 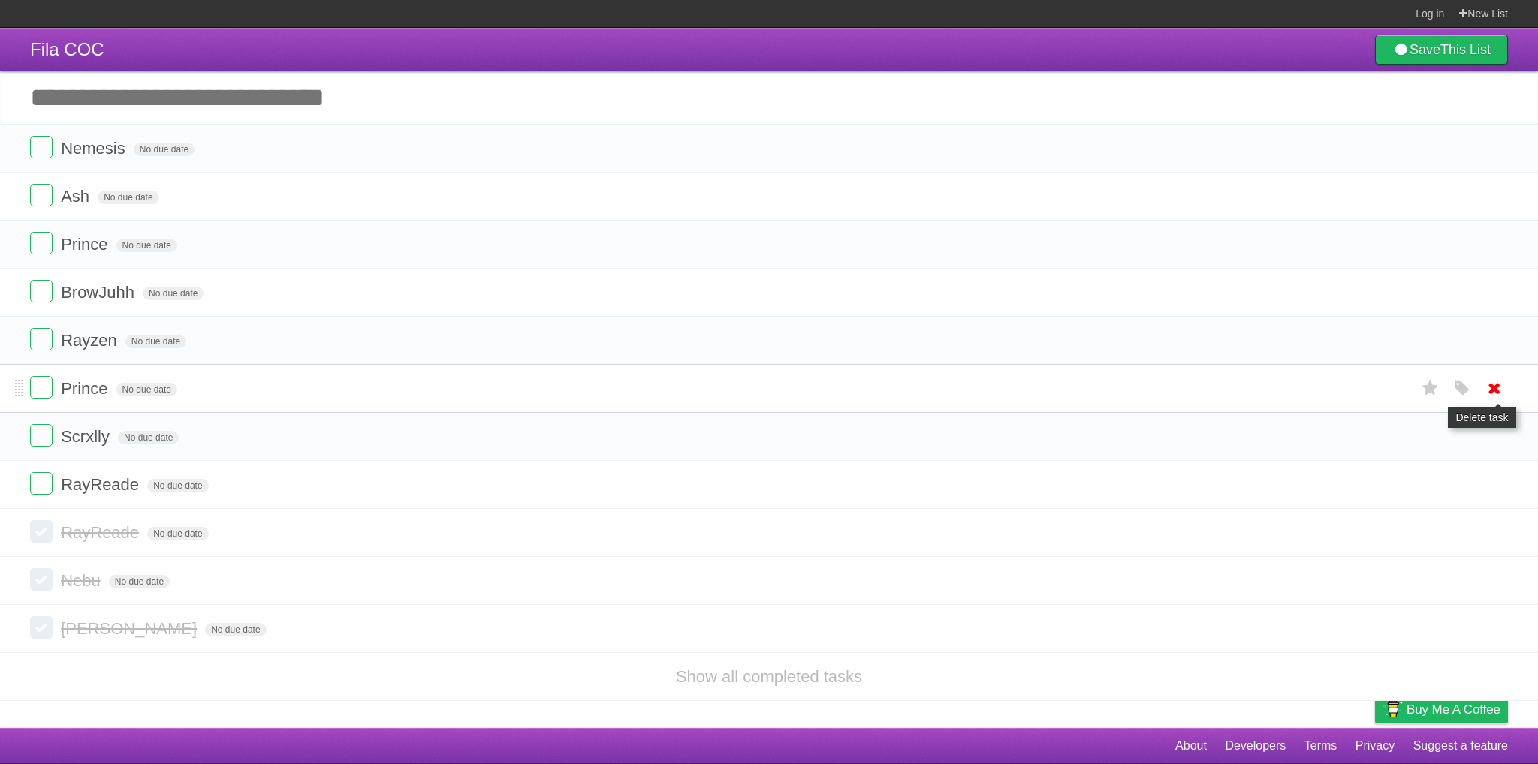 What do you see at coordinates (83, 580) in the screenshot?
I see `span: Nebu` at bounding box center [83, 580].